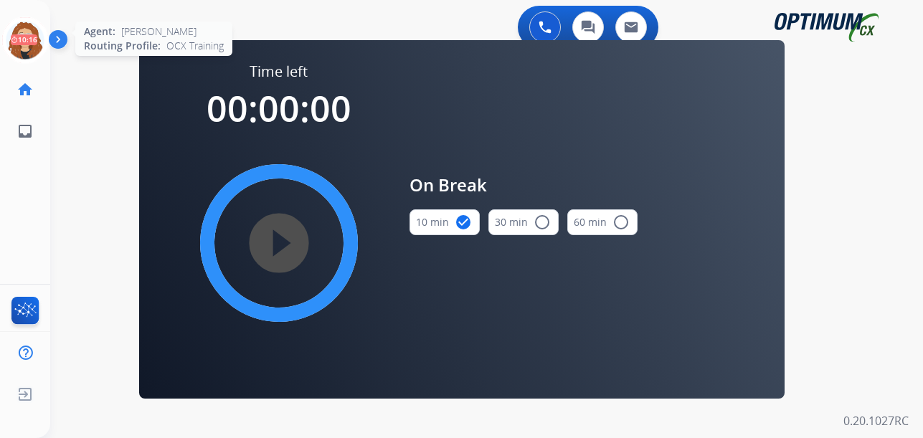 The width and height of the screenshot is (923, 438). I want to click on span: On Break, so click(523, 185).